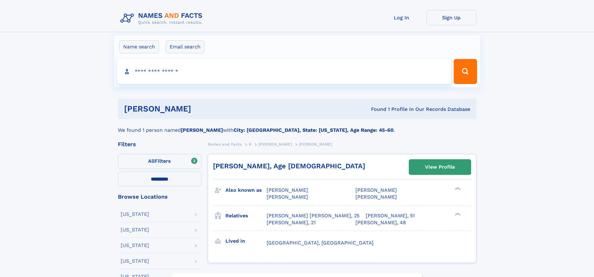  Describe the element at coordinates (246, 190) in the screenshot. I see `h3: Also known as` at that location.